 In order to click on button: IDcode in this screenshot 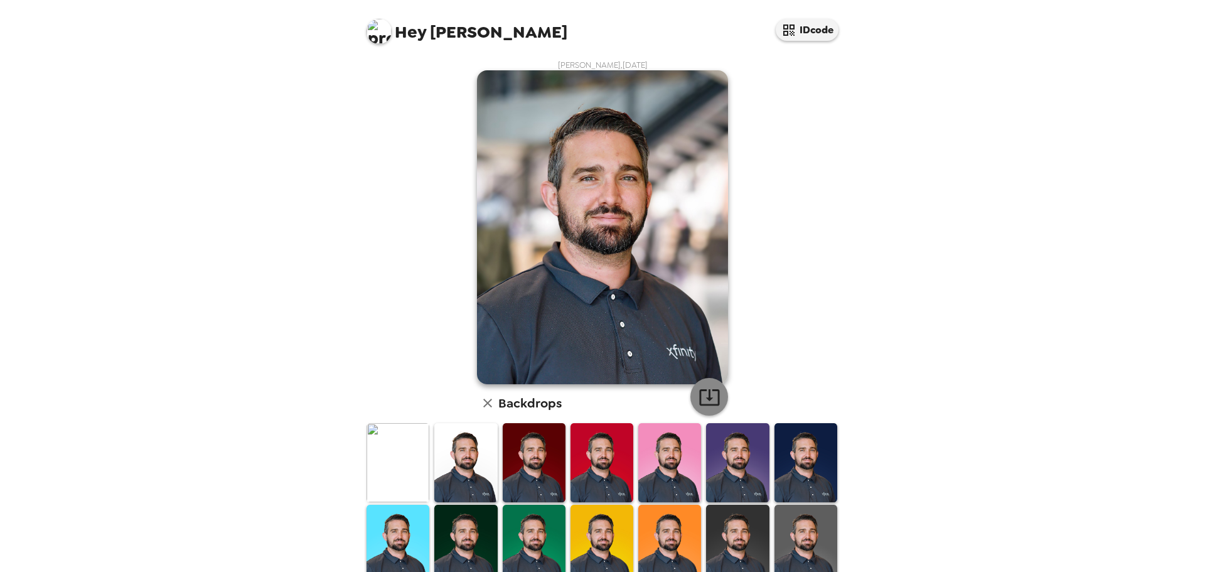, I will do `click(807, 29)`.